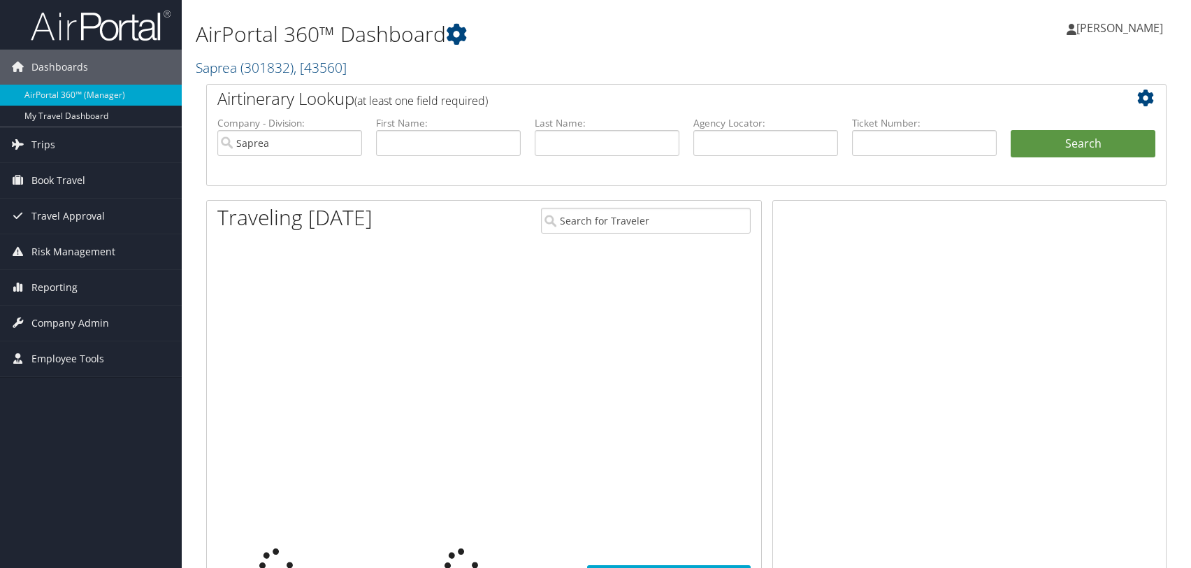  Describe the element at coordinates (59, 67) in the screenshot. I see `span: Dashboards` at that location.